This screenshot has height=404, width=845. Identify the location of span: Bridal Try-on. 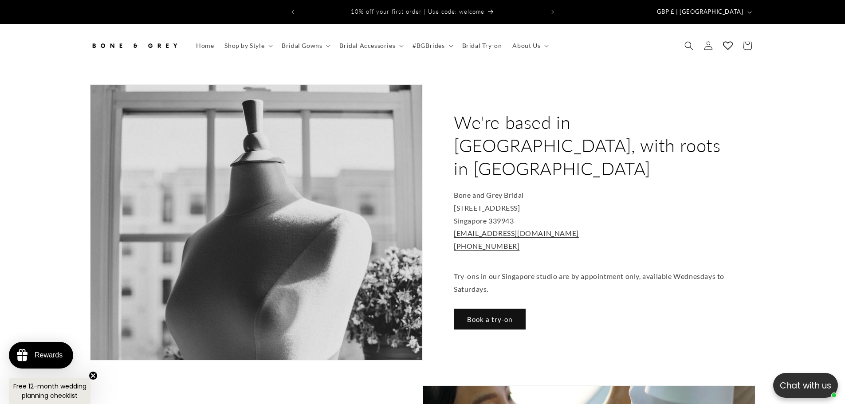
(482, 46).